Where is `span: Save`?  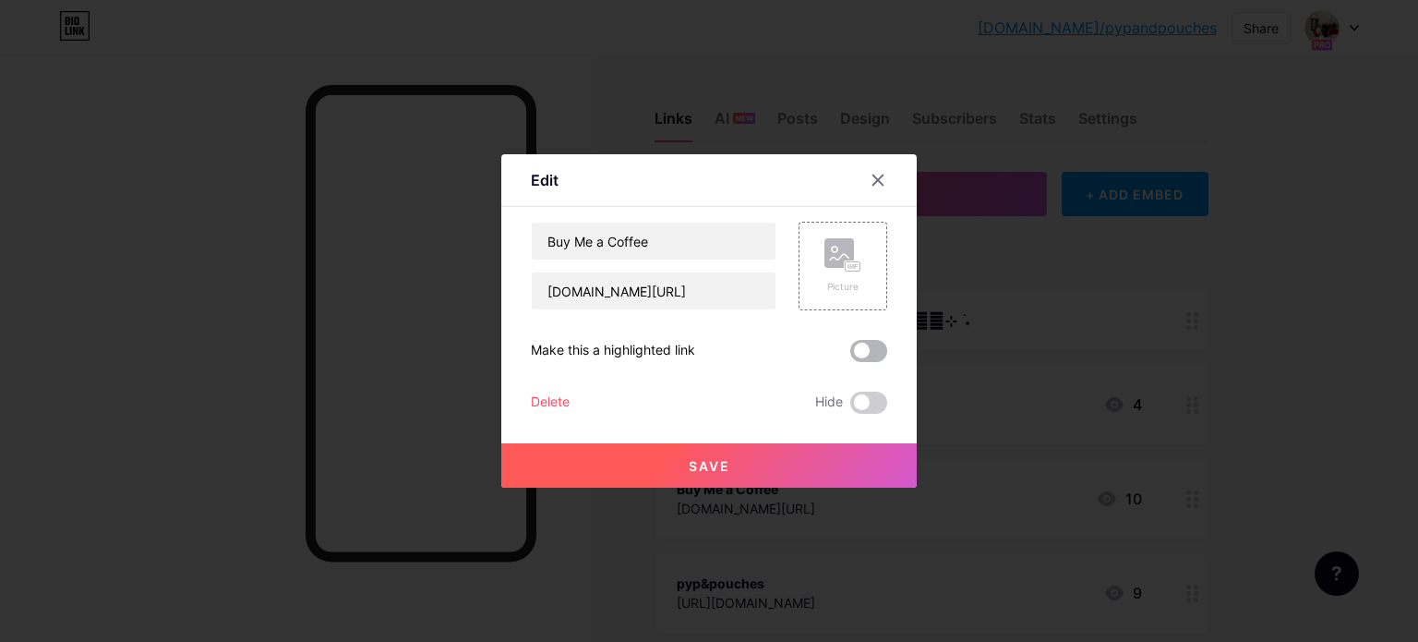 span: Save is located at coordinates (709, 465).